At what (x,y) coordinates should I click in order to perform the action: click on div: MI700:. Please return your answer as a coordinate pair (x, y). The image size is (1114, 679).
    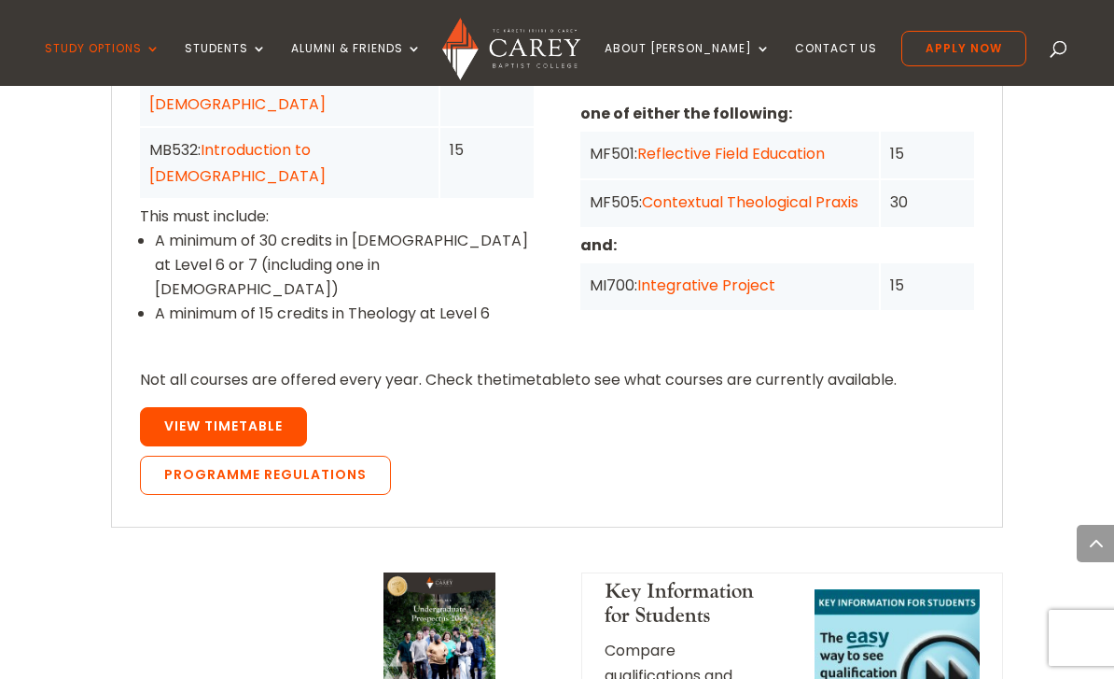
    Looking at the image, I should click on (730, 285).